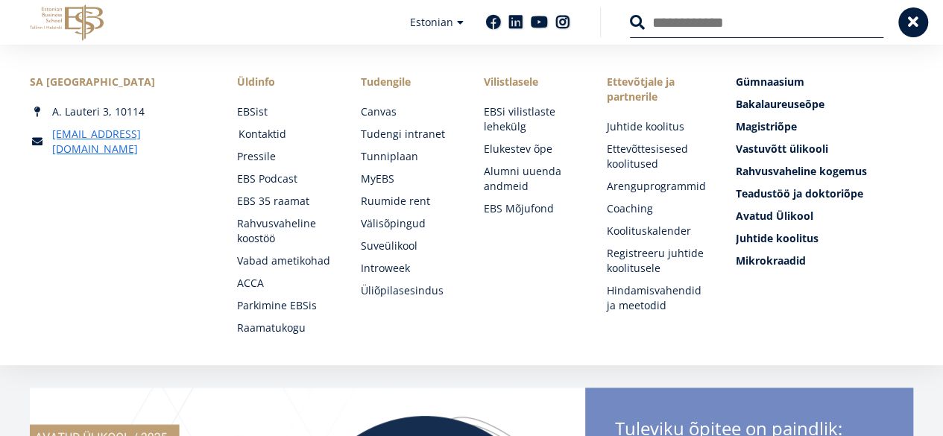 This screenshot has width=943, height=436. I want to click on span: Avatud Ülikool, so click(775, 216).